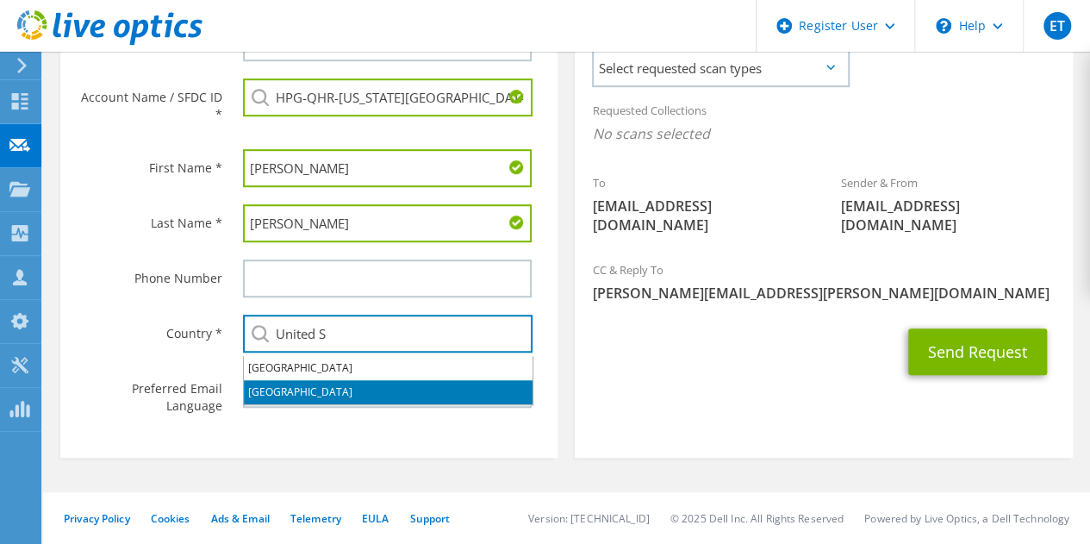 Image resolution: width=1090 pixels, height=544 pixels. I want to click on div: Sender & From, so click(948, 203).